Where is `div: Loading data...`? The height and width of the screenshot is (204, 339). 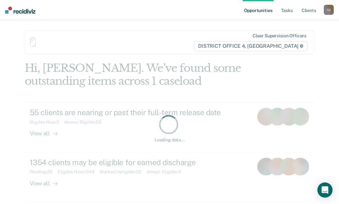
div: Loading data... is located at coordinates (169, 140).